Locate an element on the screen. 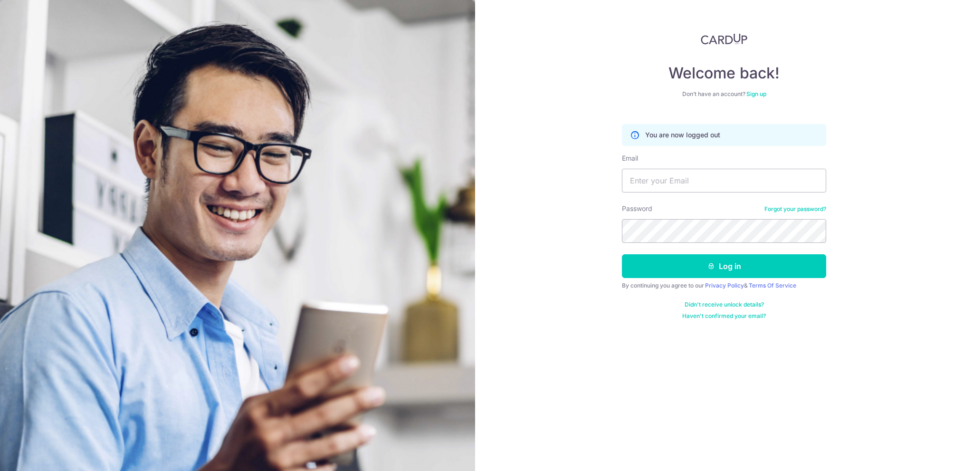 The width and height of the screenshot is (973, 471). div: By continuing you agree to our & is located at coordinates (724, 286).